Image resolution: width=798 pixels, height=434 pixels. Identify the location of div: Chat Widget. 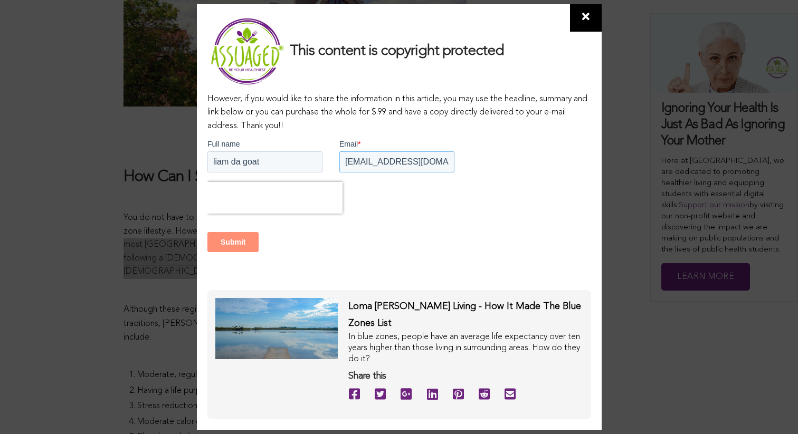
(771, 409).